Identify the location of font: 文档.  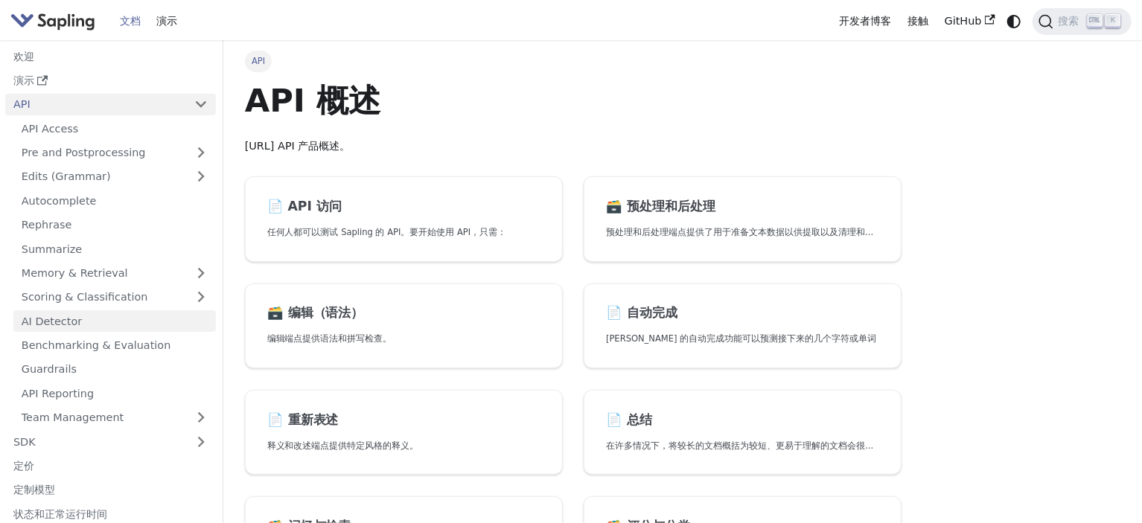
(130, 21).